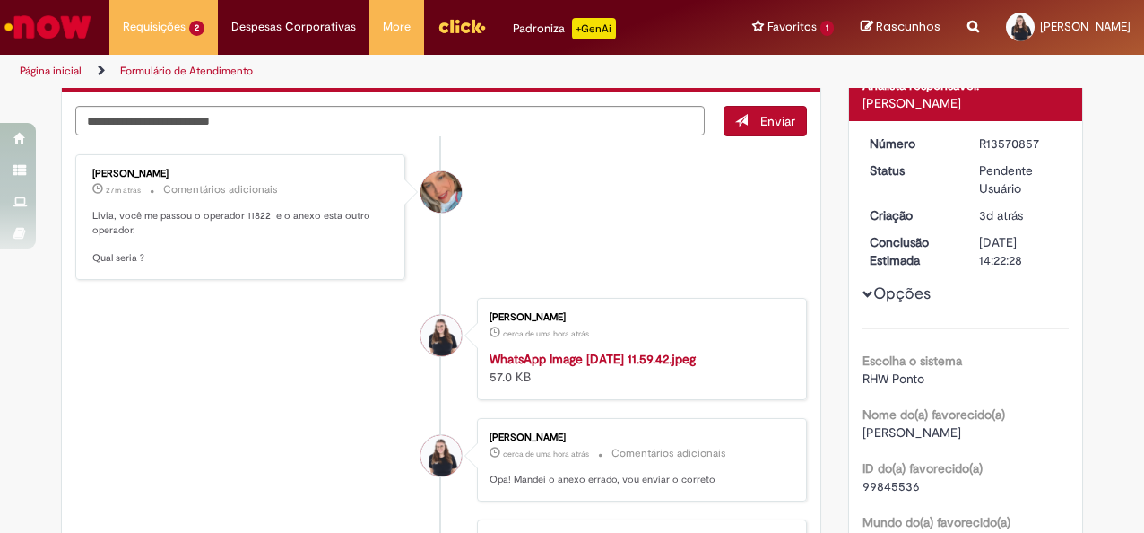  What do you see at coordinates (934, 414) in the screenshot?
I see `b: Nome do(a) favorecido(a)` at bounding box center [934, 414].